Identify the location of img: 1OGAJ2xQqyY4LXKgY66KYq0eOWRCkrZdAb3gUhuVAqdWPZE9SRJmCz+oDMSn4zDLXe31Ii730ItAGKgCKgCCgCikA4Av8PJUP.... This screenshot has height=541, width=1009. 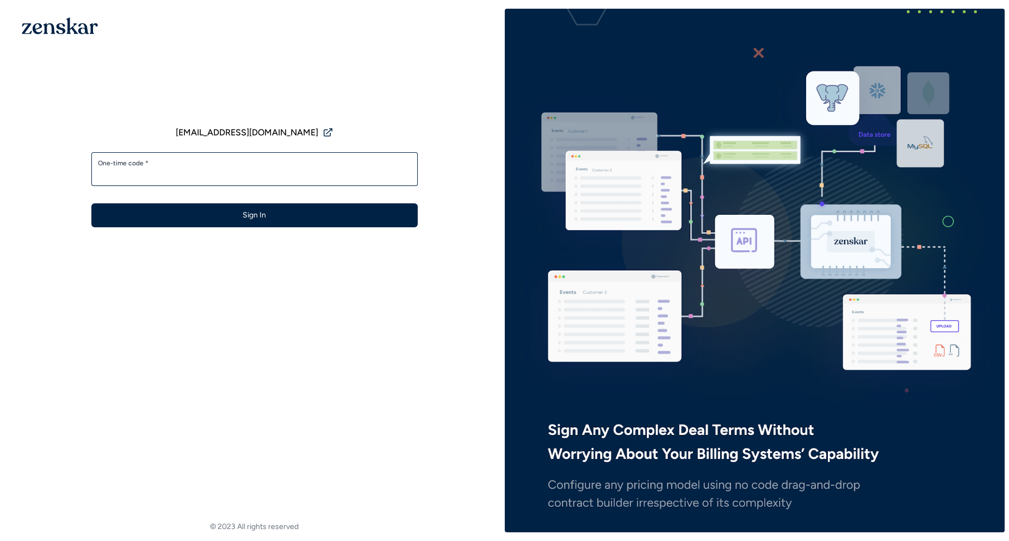
(60, 26).